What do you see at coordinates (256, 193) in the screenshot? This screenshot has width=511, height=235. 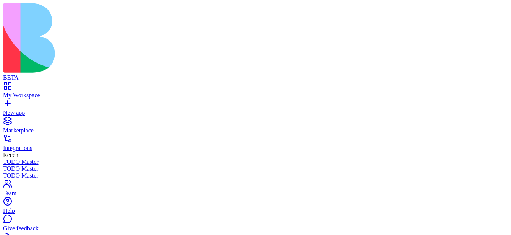 I see `div: Team` at bounding box center [256, 193].